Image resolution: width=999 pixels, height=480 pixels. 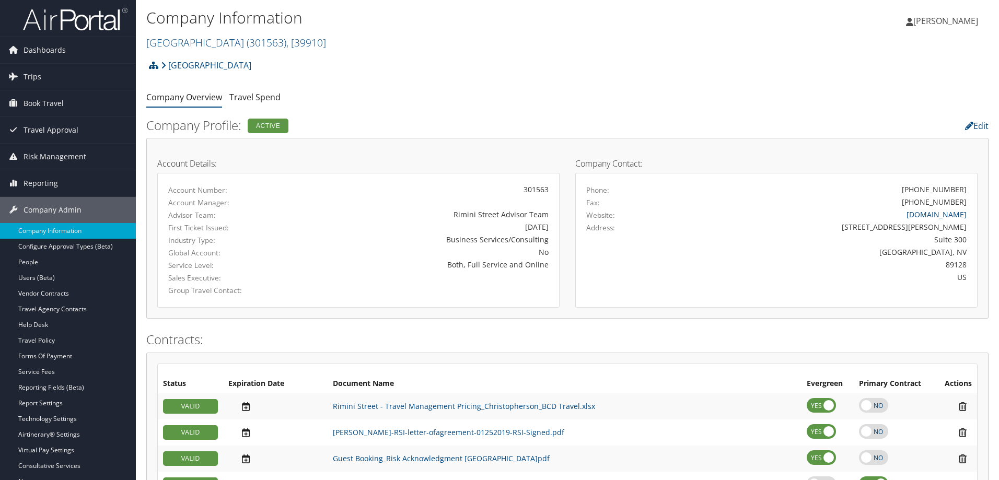 What do you see at coordinates (956, 384) in the screenshot?
I see `th: Actions` at bounding box center [956, 384].